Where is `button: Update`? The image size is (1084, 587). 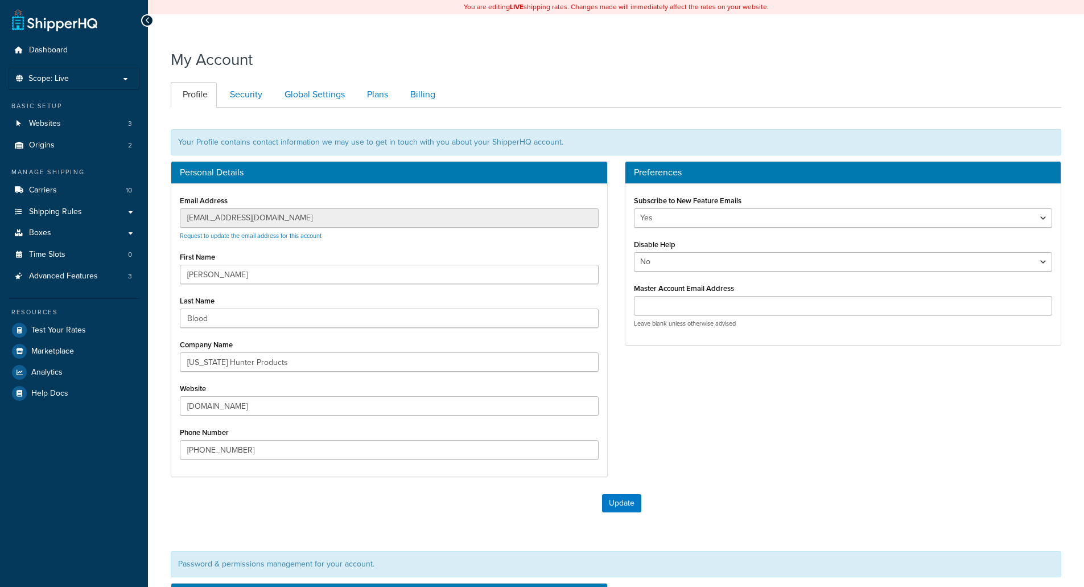
button: Update is located at coordinates (622, 503).